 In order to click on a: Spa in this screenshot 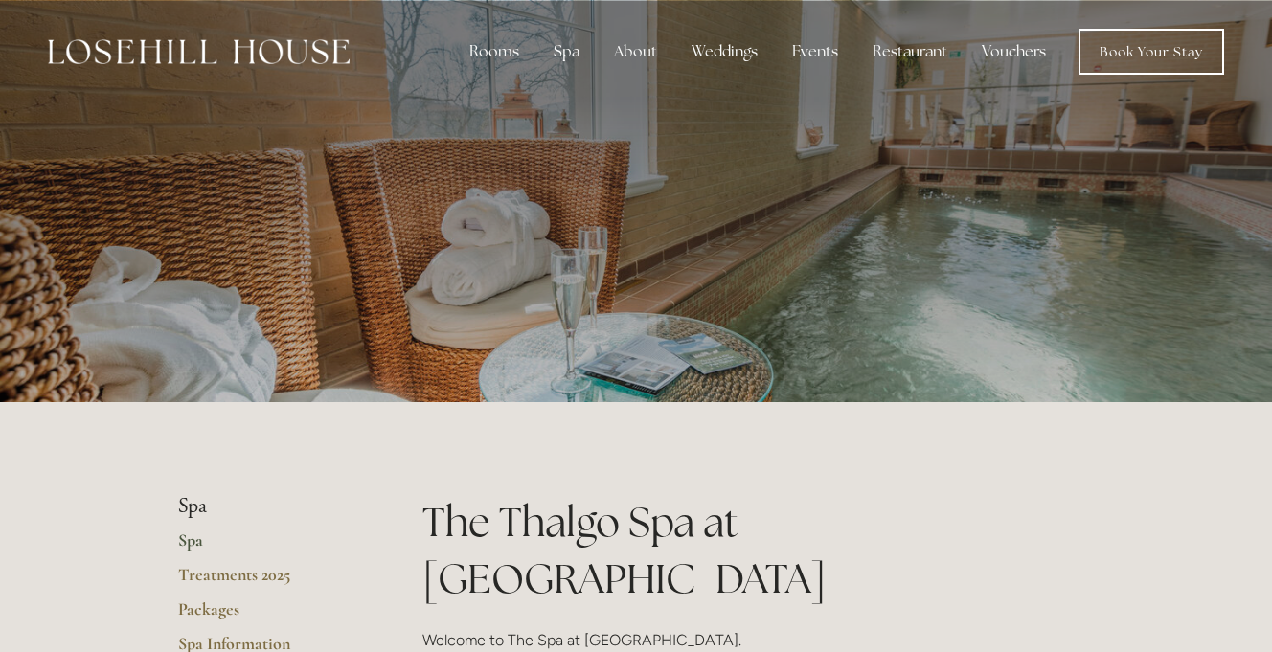, I will do `click(269, 547)`.